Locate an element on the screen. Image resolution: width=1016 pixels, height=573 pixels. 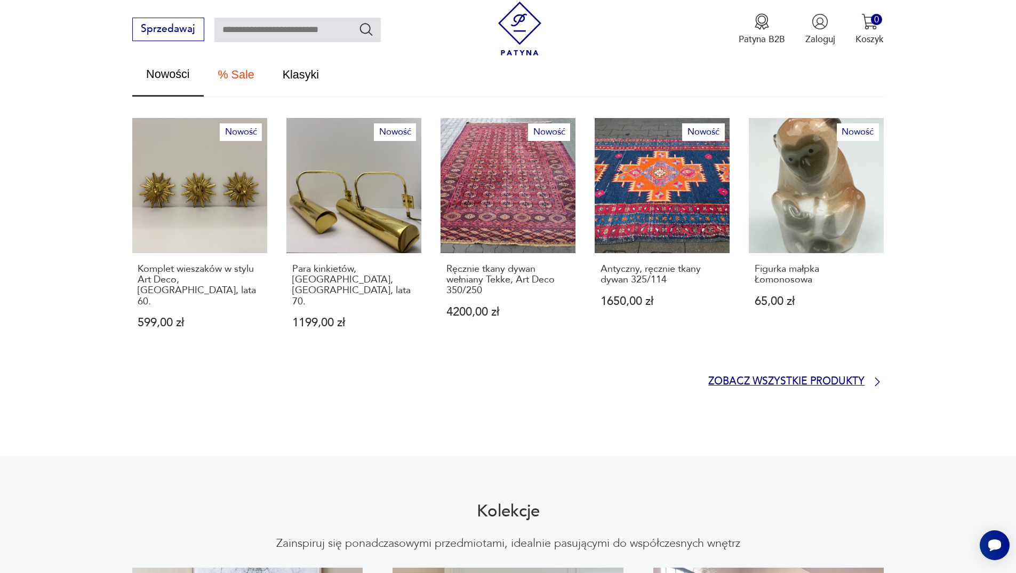
p: 599,00 zł is located at coordinates (200, 322).